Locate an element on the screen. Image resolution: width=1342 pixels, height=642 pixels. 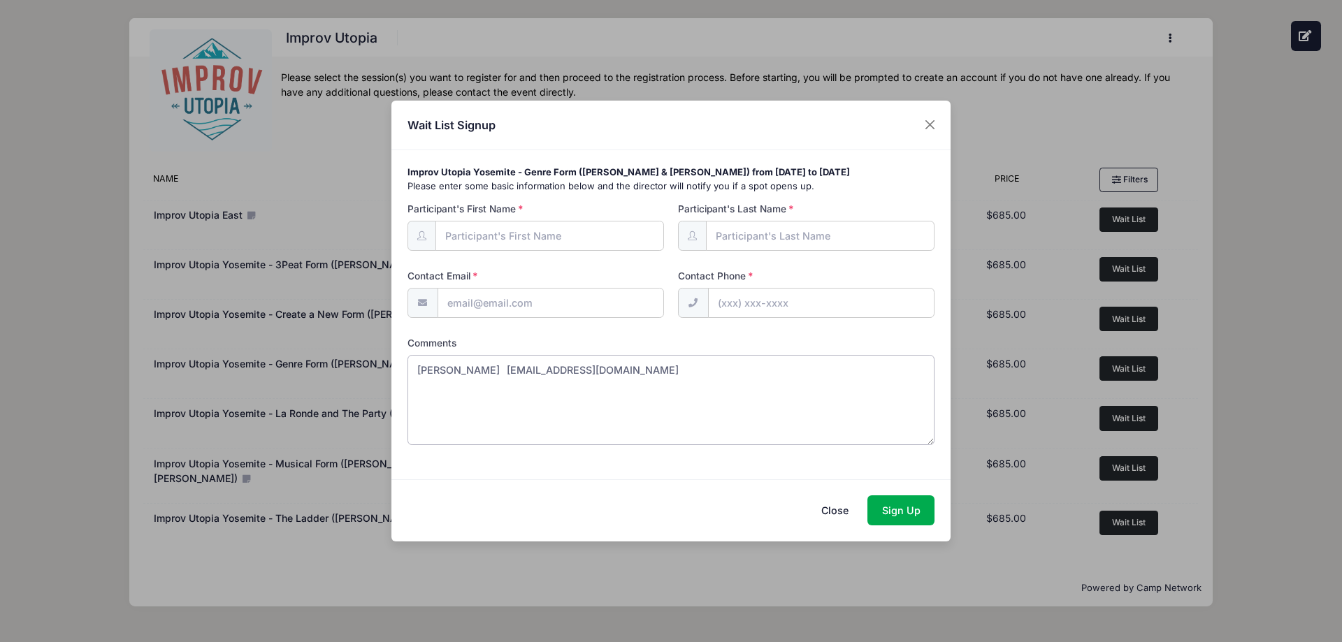
label: Participant's Last Name is located at coordinates (736, 209).